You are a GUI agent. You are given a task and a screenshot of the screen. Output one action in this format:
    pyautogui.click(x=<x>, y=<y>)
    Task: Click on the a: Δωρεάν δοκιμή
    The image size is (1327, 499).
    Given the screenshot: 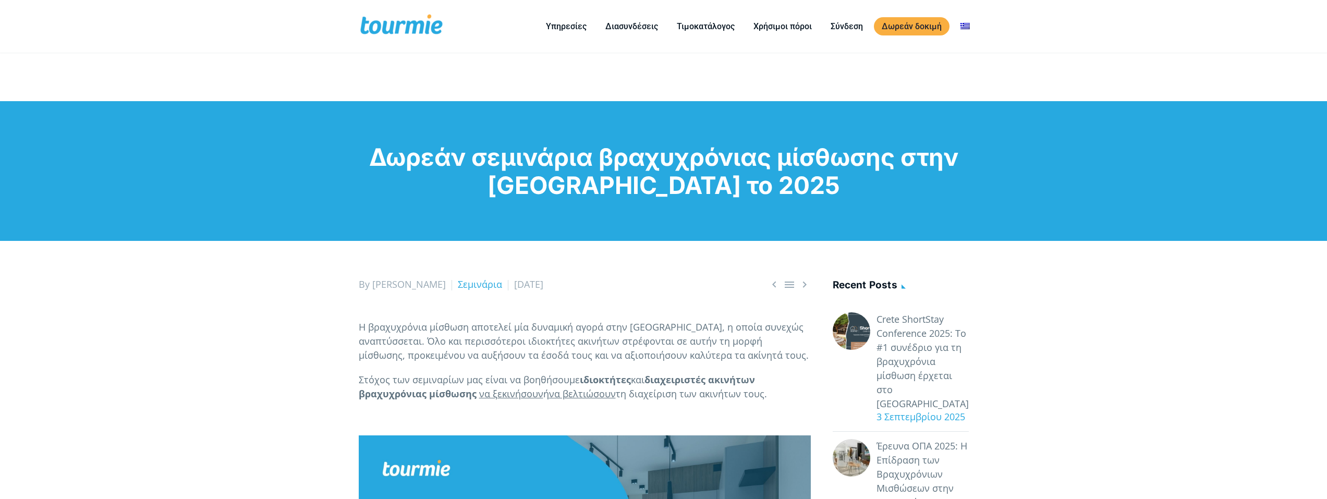 What is the action you would take?
    pyautogui.click(x=912, y=26)
    